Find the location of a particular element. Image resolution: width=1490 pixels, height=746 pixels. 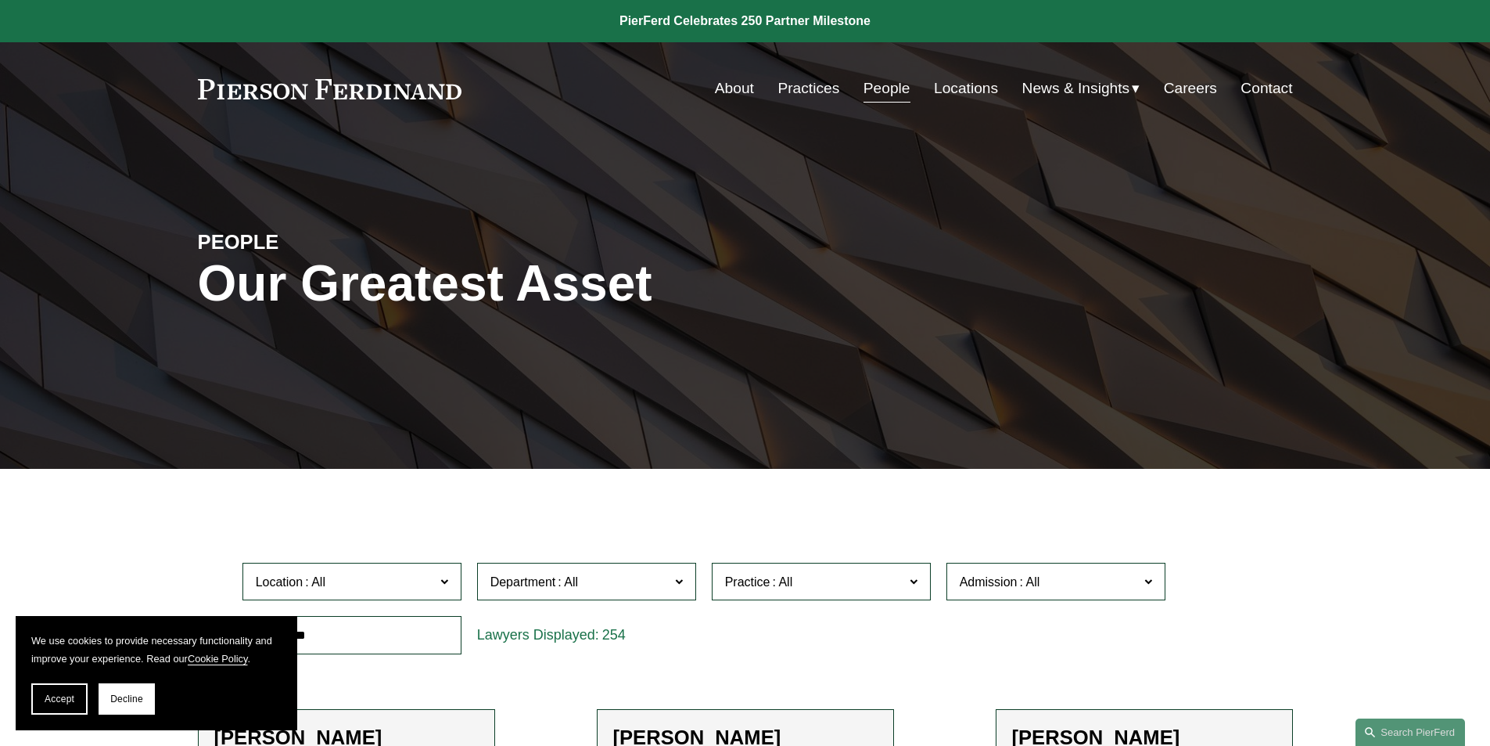

span: Department is located at coordinates (523, 581).